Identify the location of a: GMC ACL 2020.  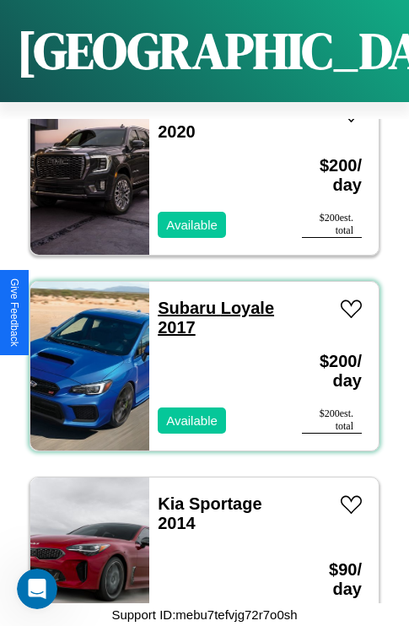
(197, 122).